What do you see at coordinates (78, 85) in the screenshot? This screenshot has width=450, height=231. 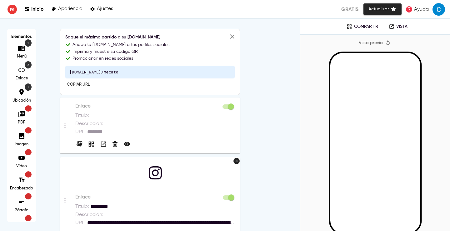 I see `span: Copiar URL` at bounding box center [78, 85].